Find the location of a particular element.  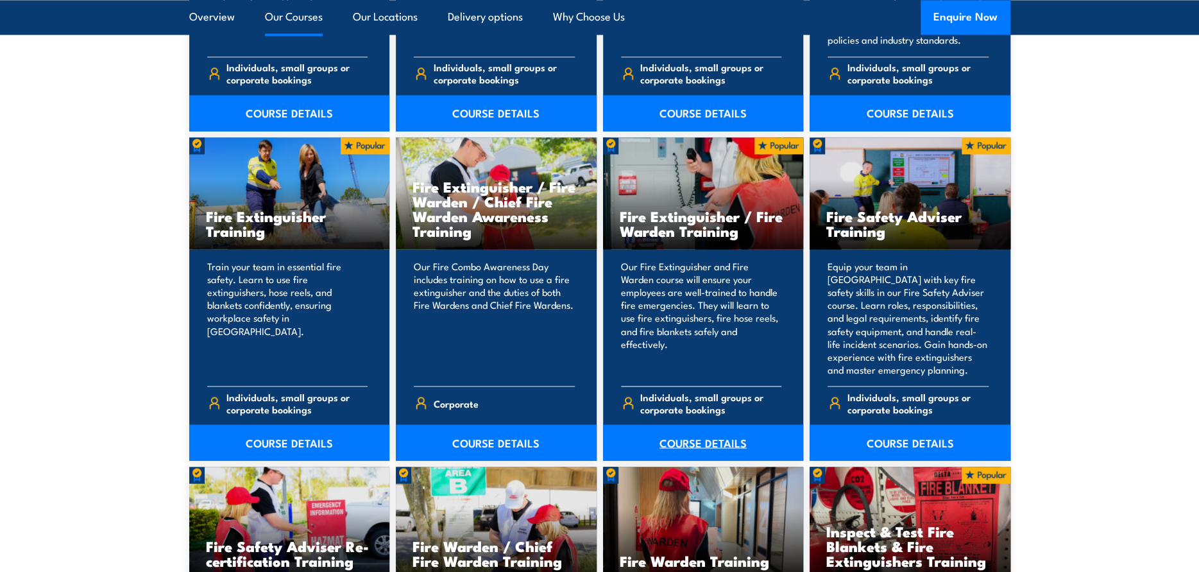

span: Corporate is located at coordinates (456, 402).